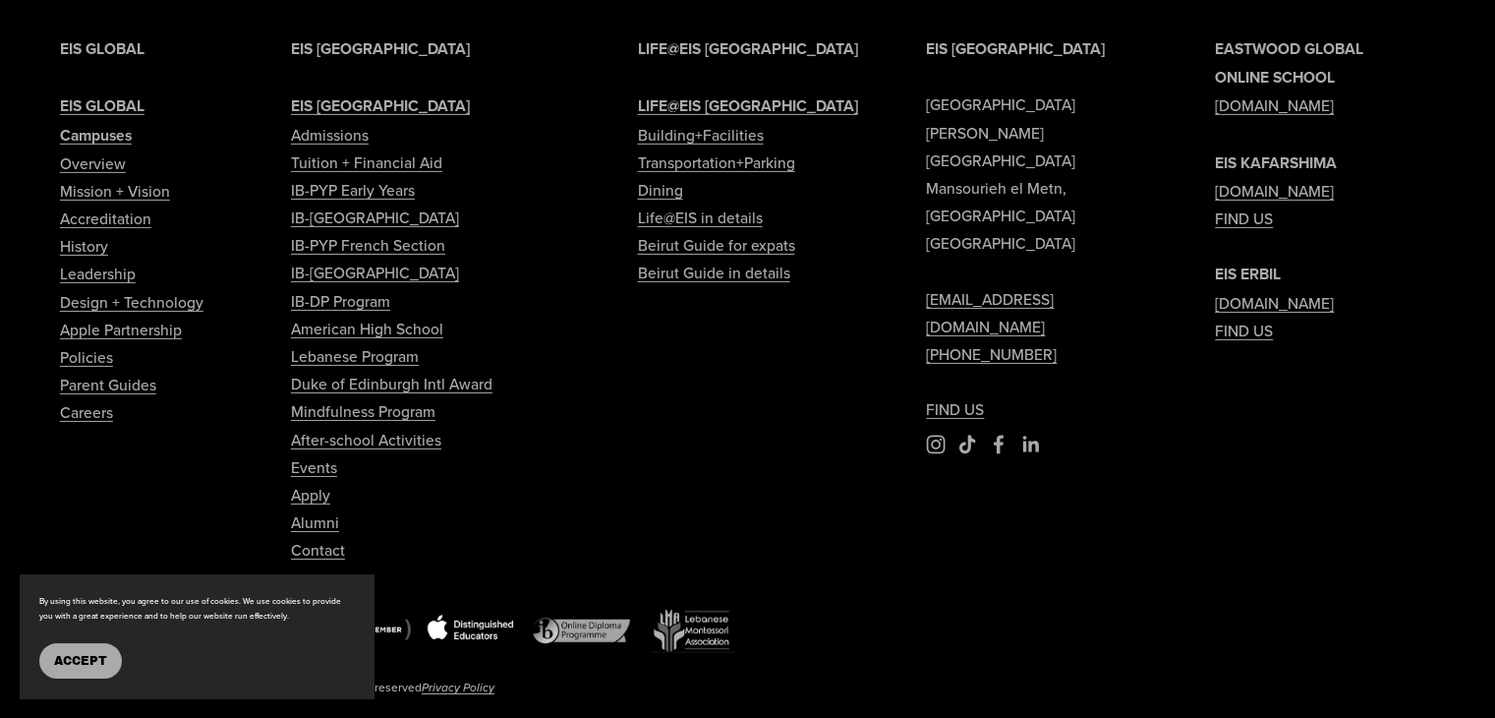  I want to click on a: IB-PYP French Section, so click(368, 245).